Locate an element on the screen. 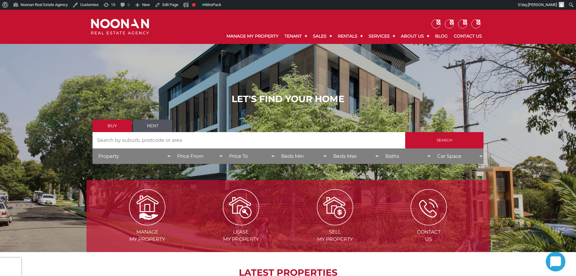 The width and height of the screenshot is (576, 276). a: Blog is located at coordinates (442, 36).